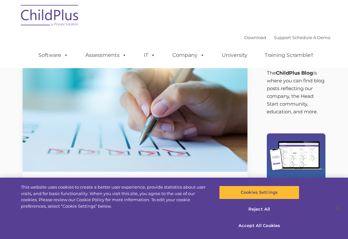  I want to click on img: ChildPlus by Procare Solutions, so click(50, 16).